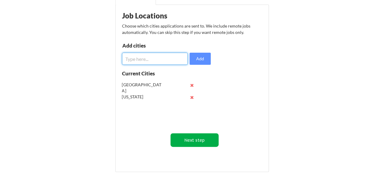 Image resolution: width=383 pixels, height=175 pixels. I want to click on button: Add, so click(200, 59).